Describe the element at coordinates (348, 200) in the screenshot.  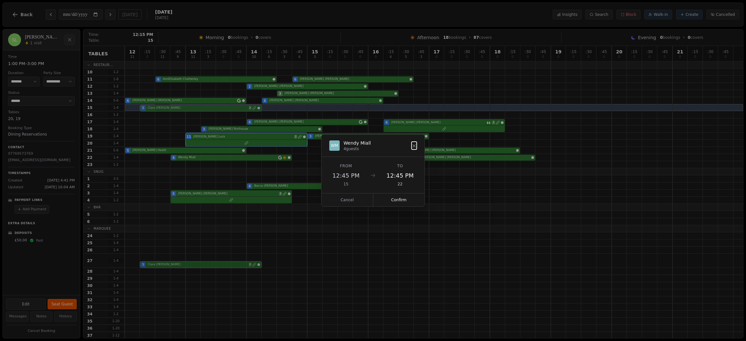
I see `button: Cancel` at that location.